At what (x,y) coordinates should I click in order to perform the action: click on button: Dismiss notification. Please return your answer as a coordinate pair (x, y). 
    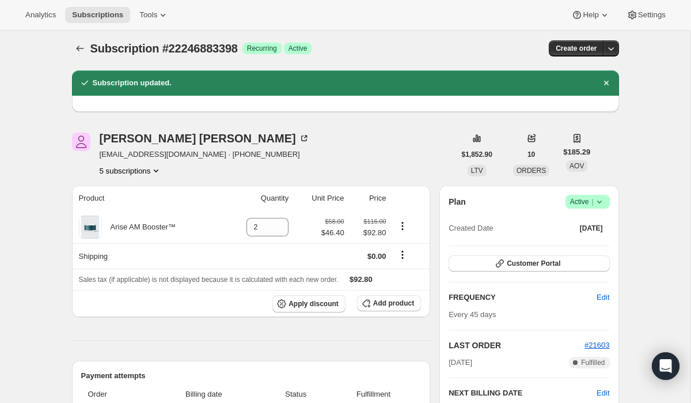
    Looking at the image, I should click on (607, 83).